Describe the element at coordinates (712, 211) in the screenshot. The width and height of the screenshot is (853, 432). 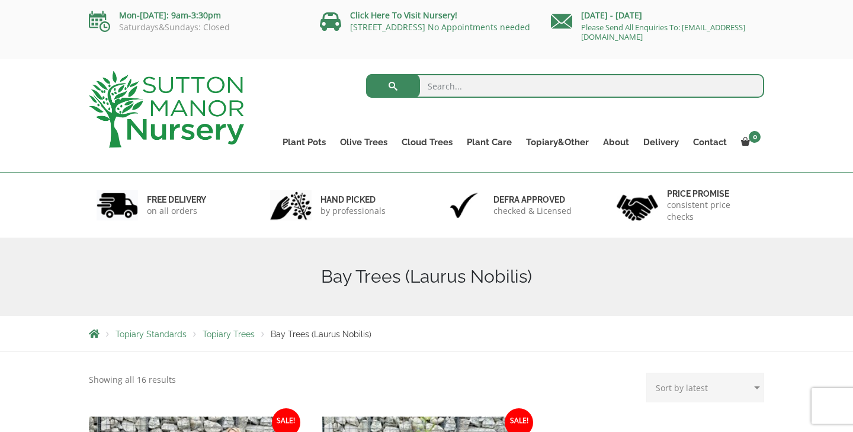
I see `p: consistent price checks` at that location.